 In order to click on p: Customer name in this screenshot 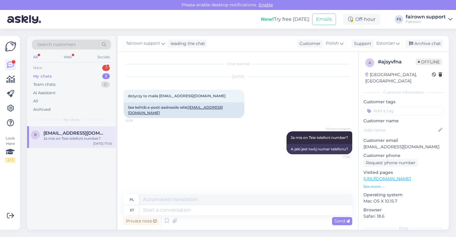, I will do `click(404, 121)`.